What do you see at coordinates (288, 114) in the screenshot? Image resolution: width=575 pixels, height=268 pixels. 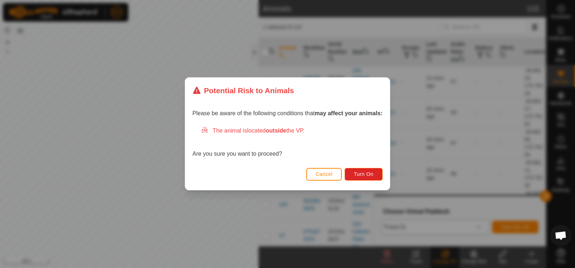 I see `span: Please be aware of the following conditions that` at bounding box center [288, 114].